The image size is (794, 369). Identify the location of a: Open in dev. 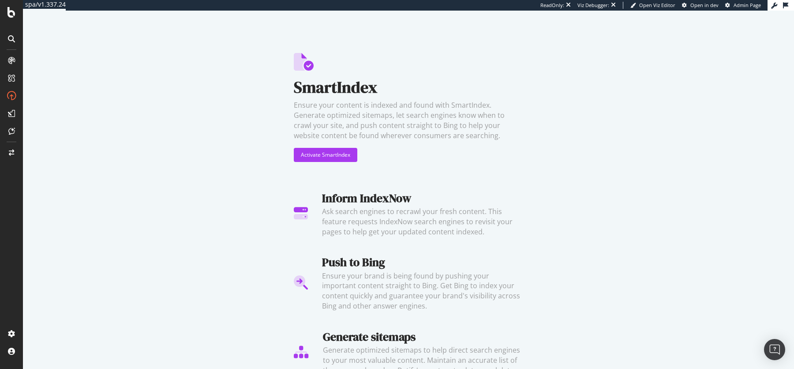
(700, 5).